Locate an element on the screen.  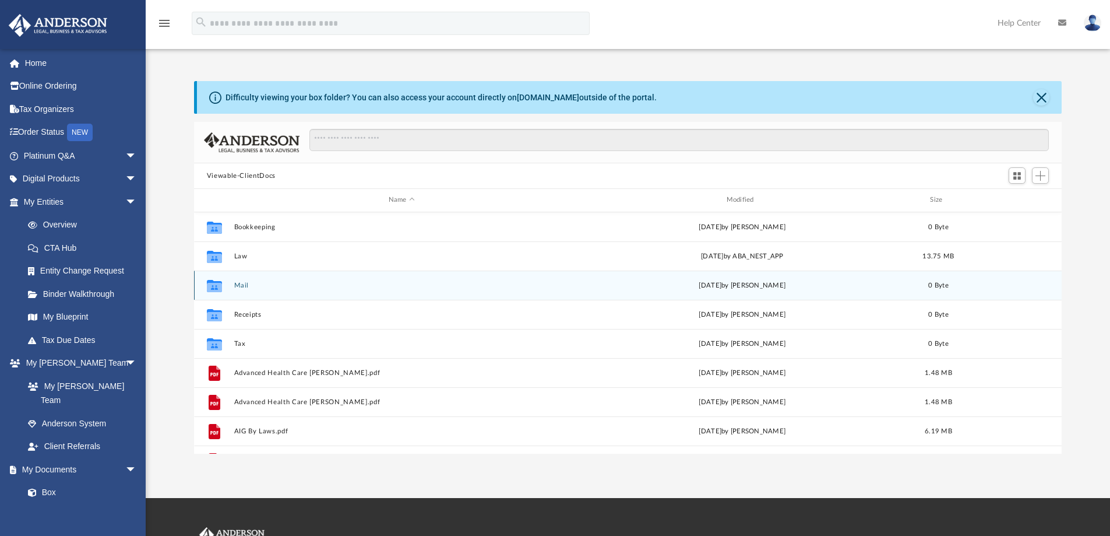
a: Digital Productsarrow_drop_down is located at coordinates (81, 179).